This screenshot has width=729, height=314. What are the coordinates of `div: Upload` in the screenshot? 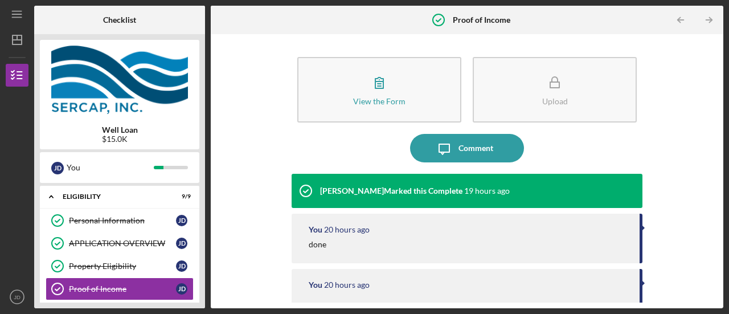 It's located at (555, 101).